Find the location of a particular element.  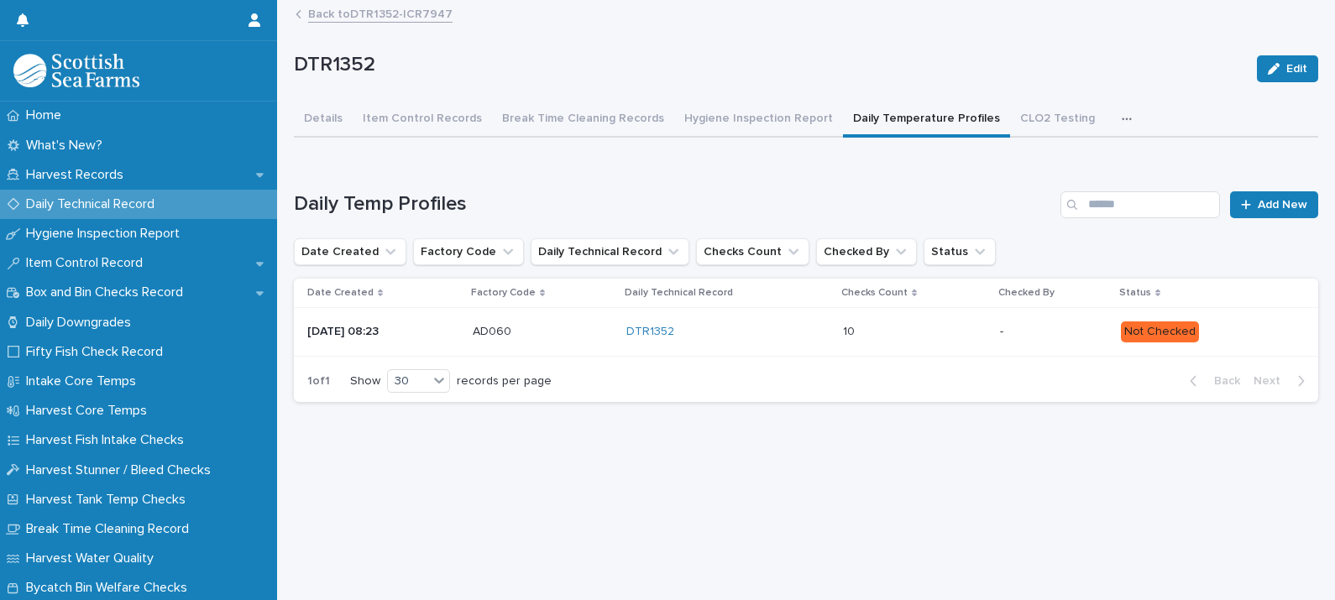

button: Daily Temperature Profiles is located at coordinates (926, 120).